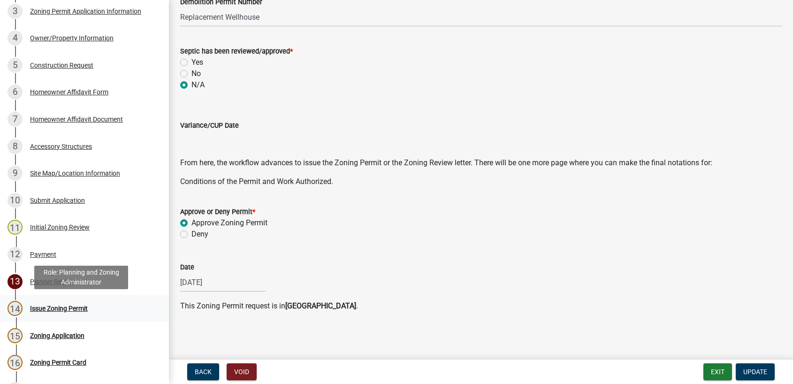 This screenshot has width=793, height=384. Describe the element at coordinates (60, 227) in the screenshot. I see `div: Initial Zoning Review` at that location.